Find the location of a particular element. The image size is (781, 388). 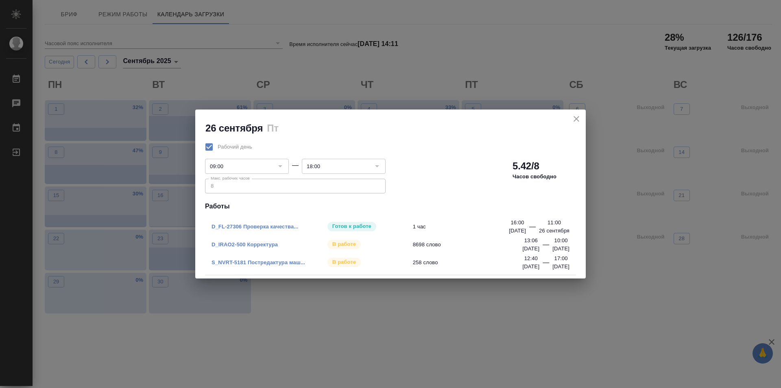

span: 1 час is located at coordinates (470, 227).